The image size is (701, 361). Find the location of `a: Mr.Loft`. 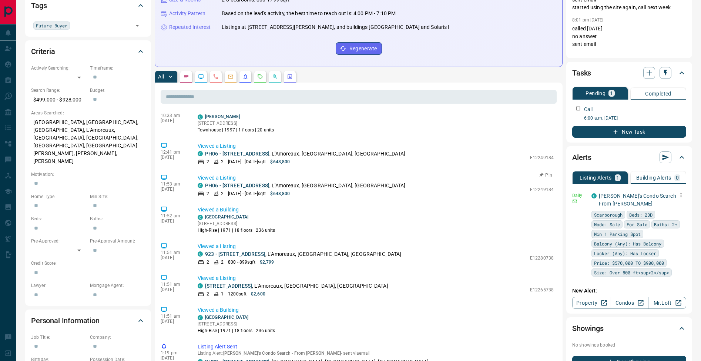

a: Mr.Loft is located at coordinates (667, 303).